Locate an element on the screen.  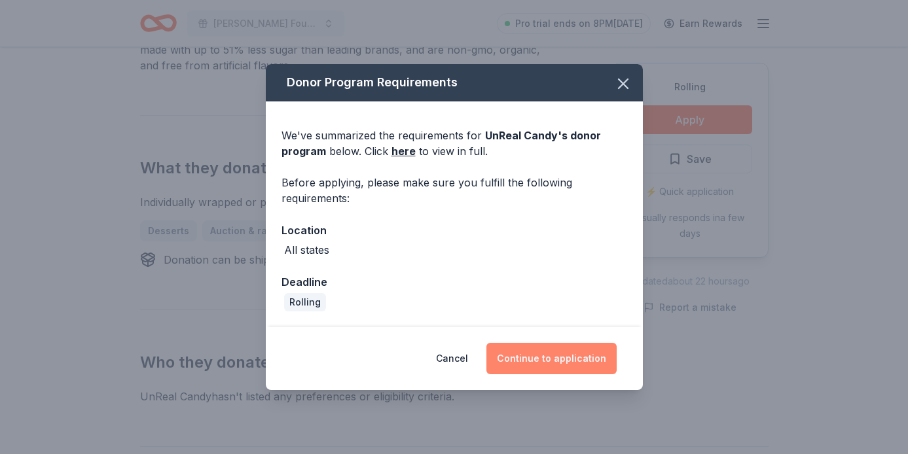
button: Cancel is located at coordinates (452, 359).